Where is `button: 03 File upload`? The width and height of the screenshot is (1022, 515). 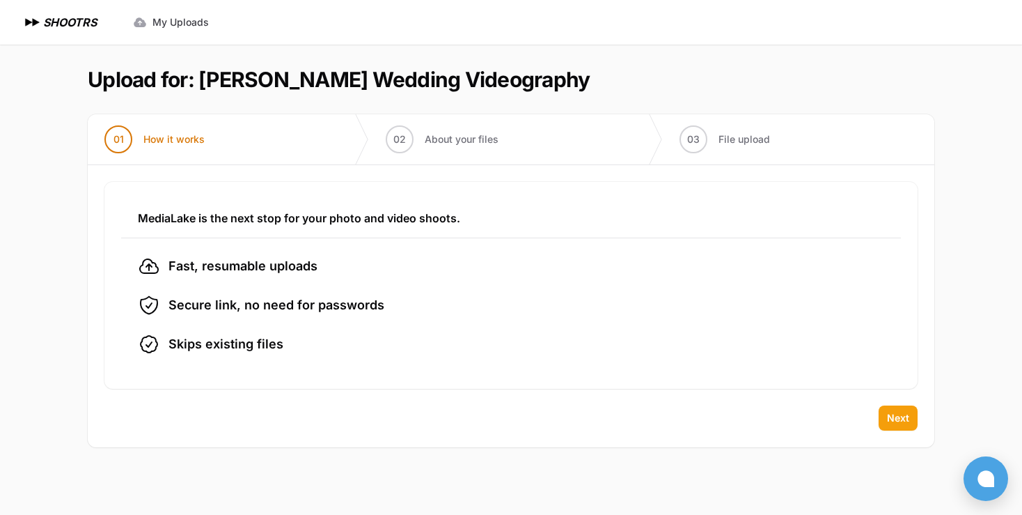 button: 03 File upload is located at coordinates (725, 139).